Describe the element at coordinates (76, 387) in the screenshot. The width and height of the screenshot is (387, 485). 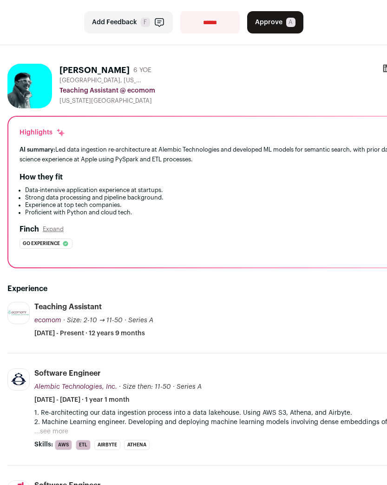
I see `span: Alembic Technologies, Inc.` at that location.